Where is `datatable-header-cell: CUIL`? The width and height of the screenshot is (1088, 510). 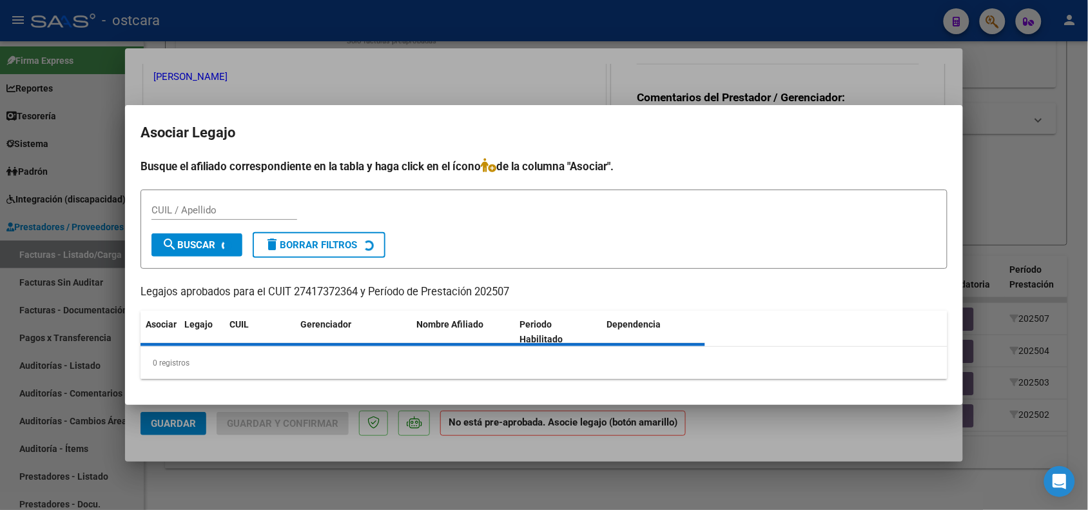 datatable-header-cell: CUIL is located at coordinates (260, 332).